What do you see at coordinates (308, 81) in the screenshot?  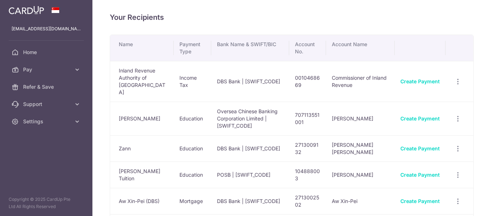 I see `td: 0010468669` at bounding box center [308, 81].